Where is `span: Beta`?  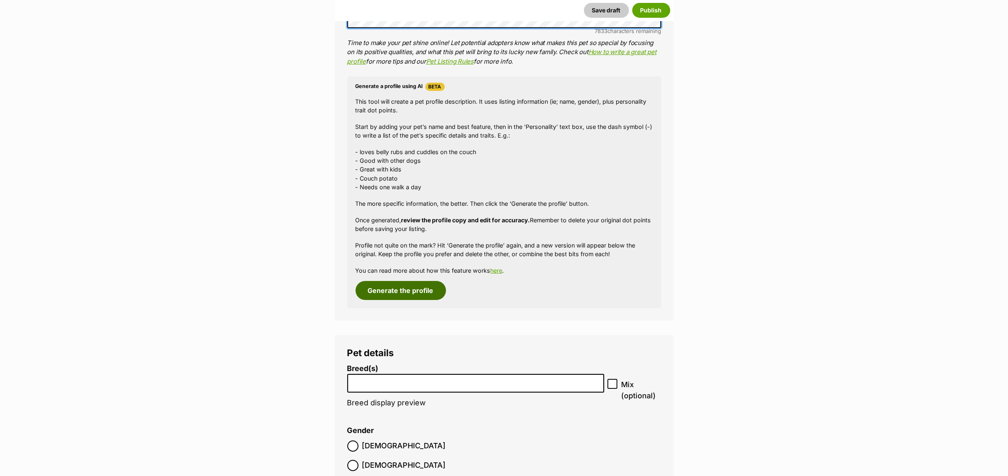 span: Beta is located at coordinates (435, 87).